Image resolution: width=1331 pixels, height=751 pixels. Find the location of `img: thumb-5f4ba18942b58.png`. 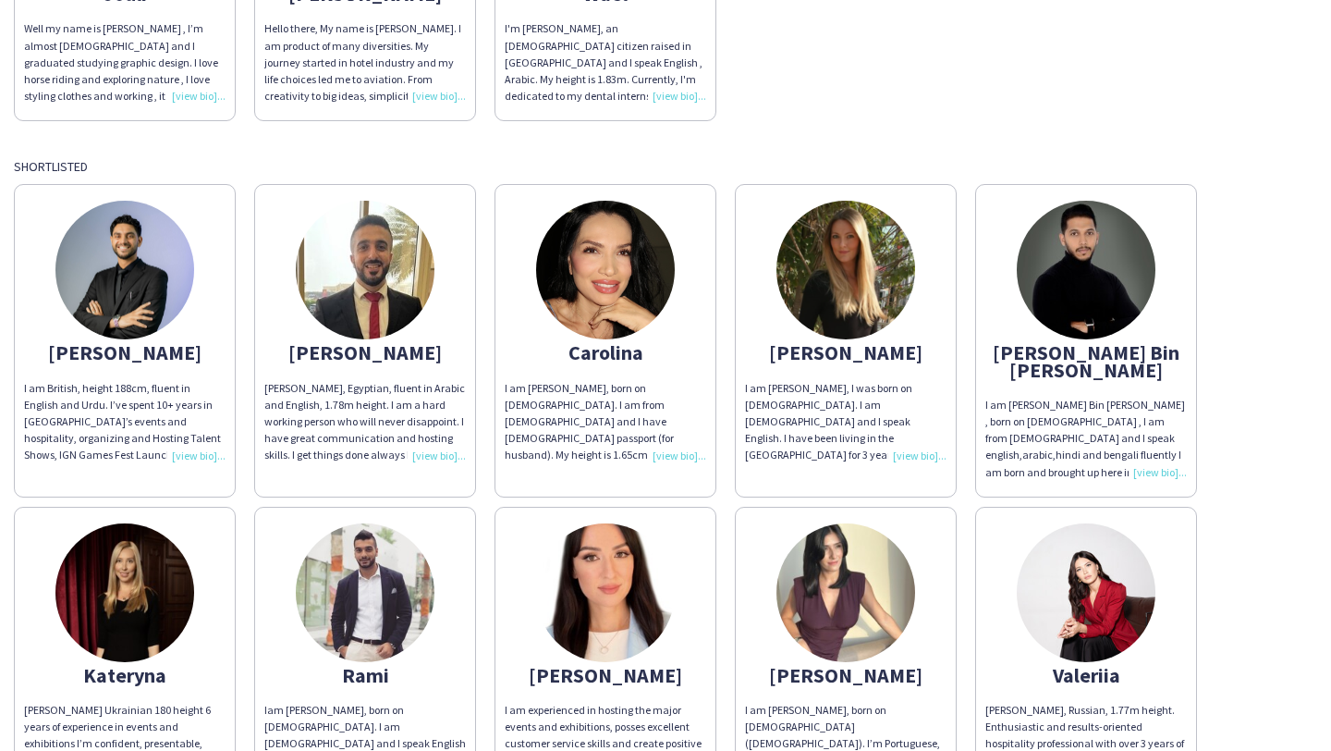

img: thumb-5f4ba18942b58.png is located at coordinates (846, 270).